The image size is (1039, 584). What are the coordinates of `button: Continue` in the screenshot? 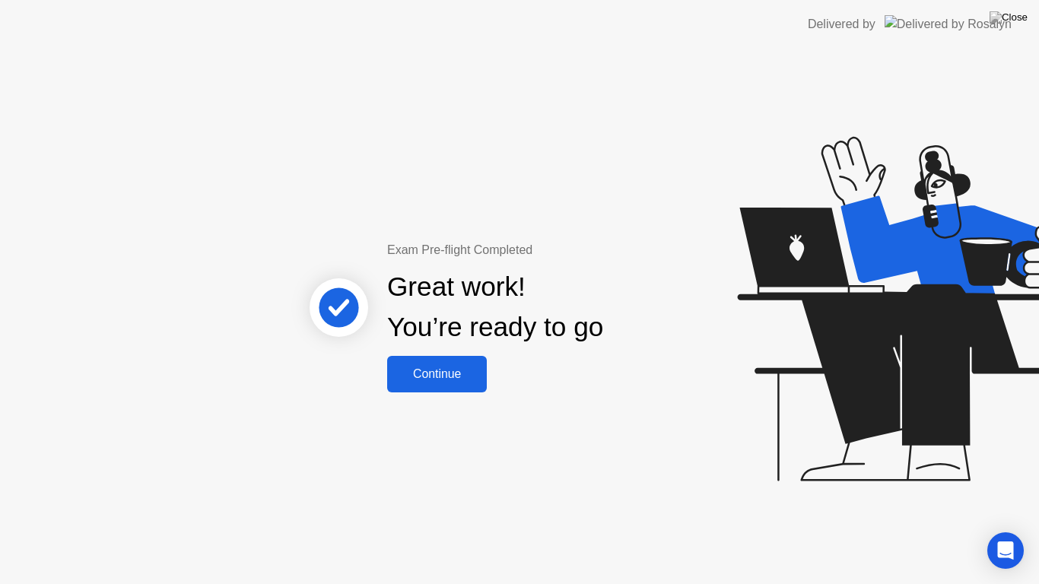 It's located at (437, 374).